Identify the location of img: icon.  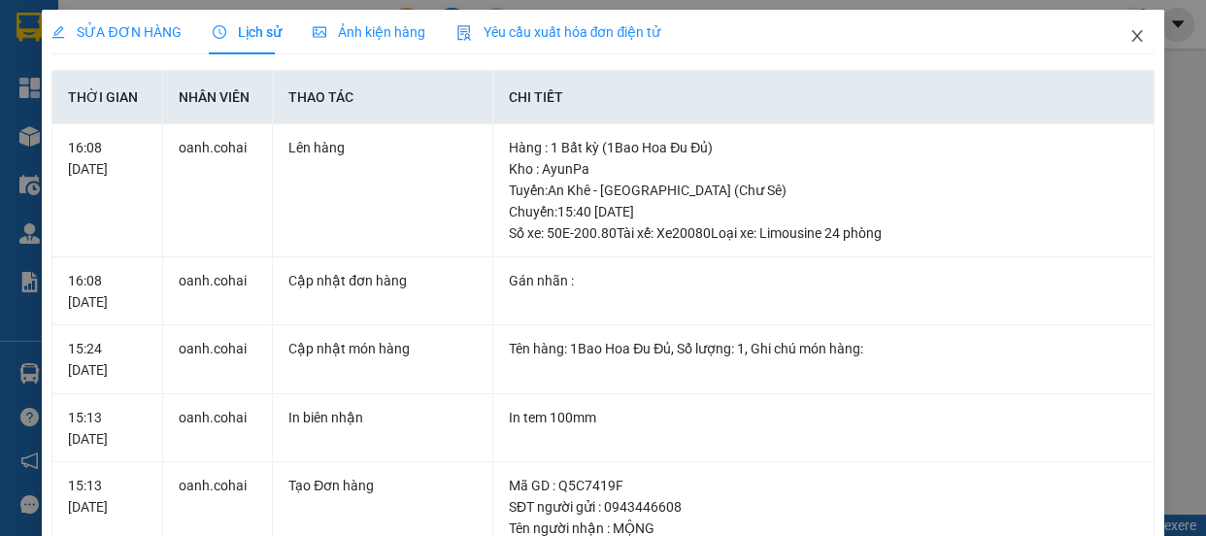
(464, 33).